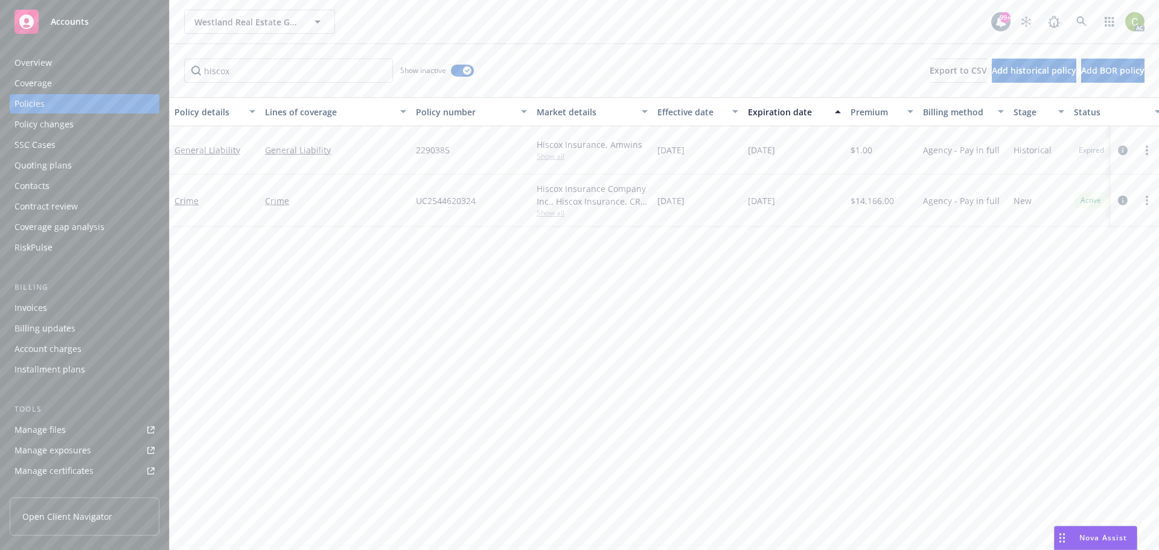 The height and width of the screenshot is (550, 1159). What do you see at coordinates (85, 145) in the screenshot?
I see `a: SSC Cases` at bounding box center [85, 145].